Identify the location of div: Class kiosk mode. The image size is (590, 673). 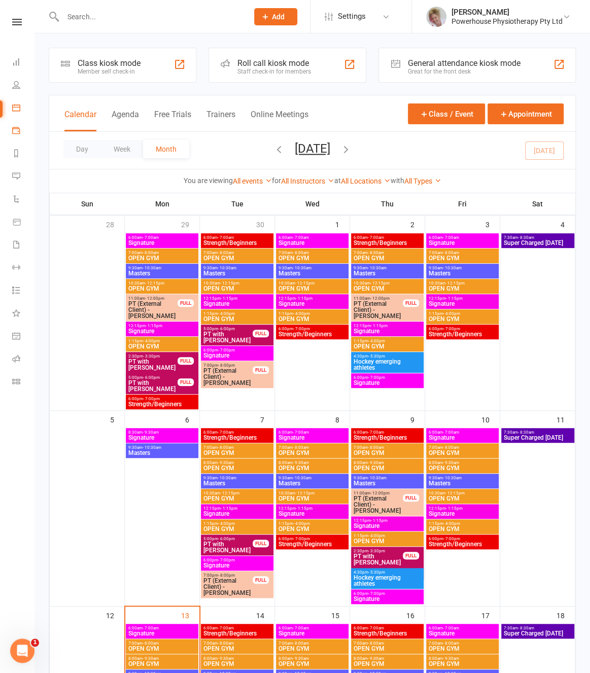
(109, 63).